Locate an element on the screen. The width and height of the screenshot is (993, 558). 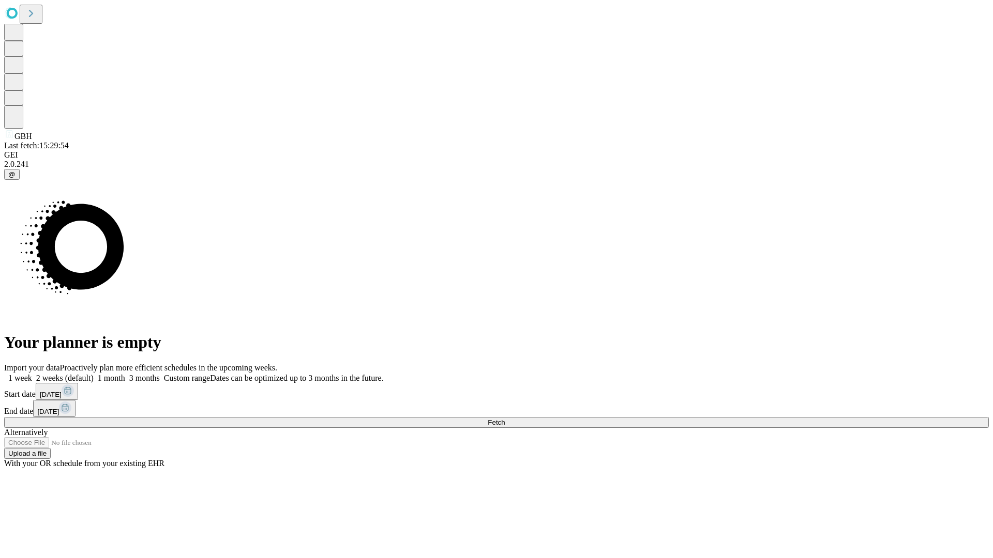
div: GEI is located at coordinates (496, 155).